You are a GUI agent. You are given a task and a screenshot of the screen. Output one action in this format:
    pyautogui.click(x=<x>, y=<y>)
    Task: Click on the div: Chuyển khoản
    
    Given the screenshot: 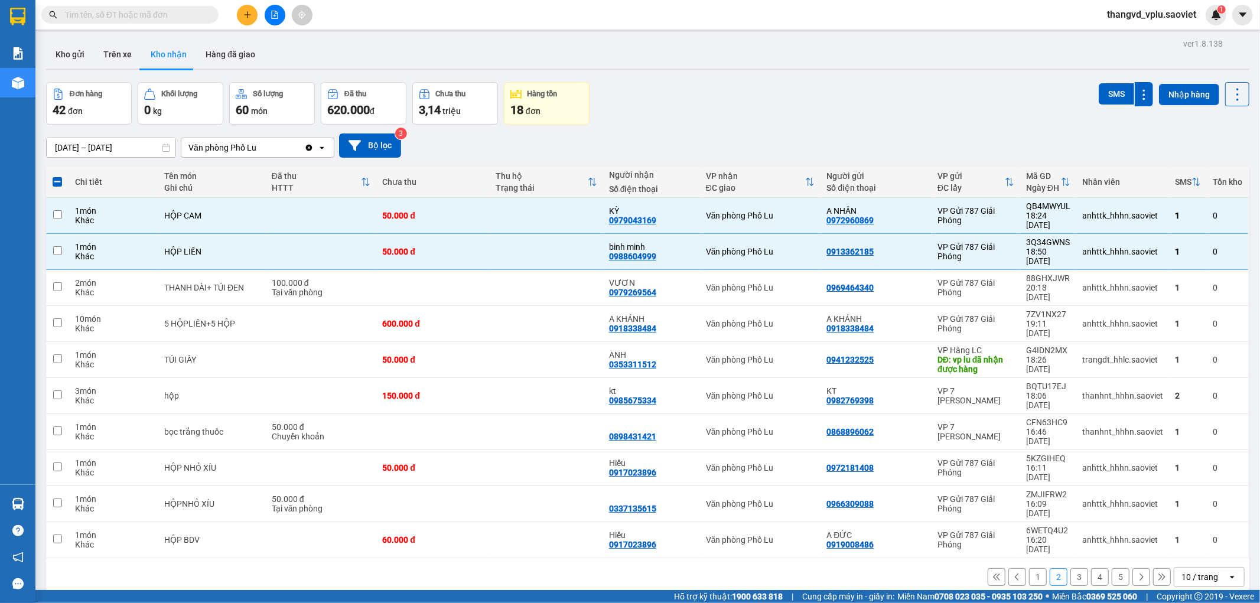 What is the action you would take?
    pyautogui.click(x=321, y=436)
    